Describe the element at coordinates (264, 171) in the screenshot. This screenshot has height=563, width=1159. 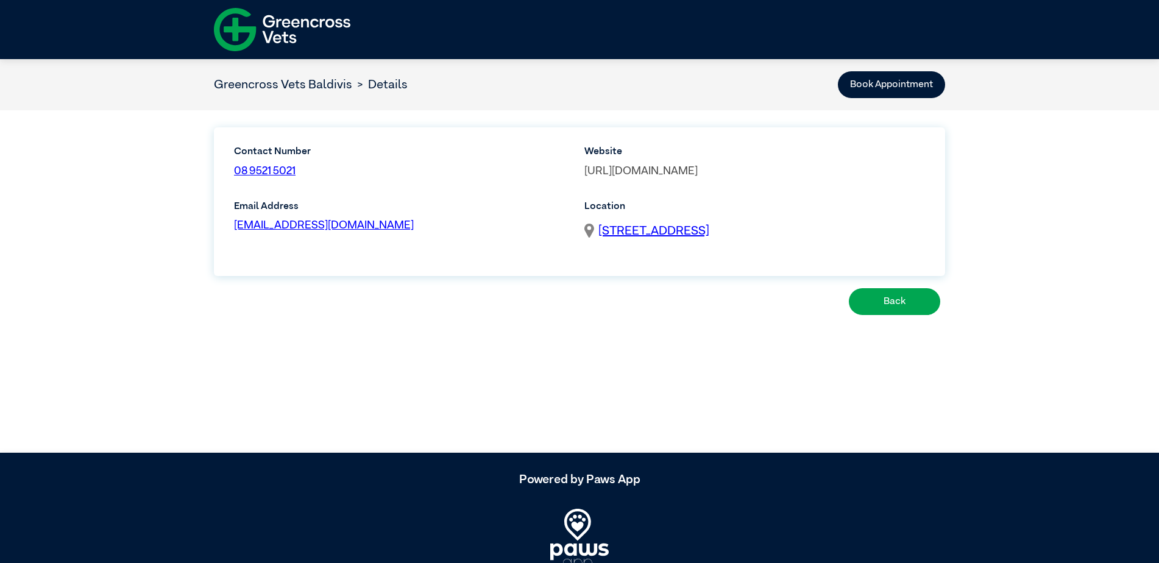
I see `a: 08 9521 5021` at that location.